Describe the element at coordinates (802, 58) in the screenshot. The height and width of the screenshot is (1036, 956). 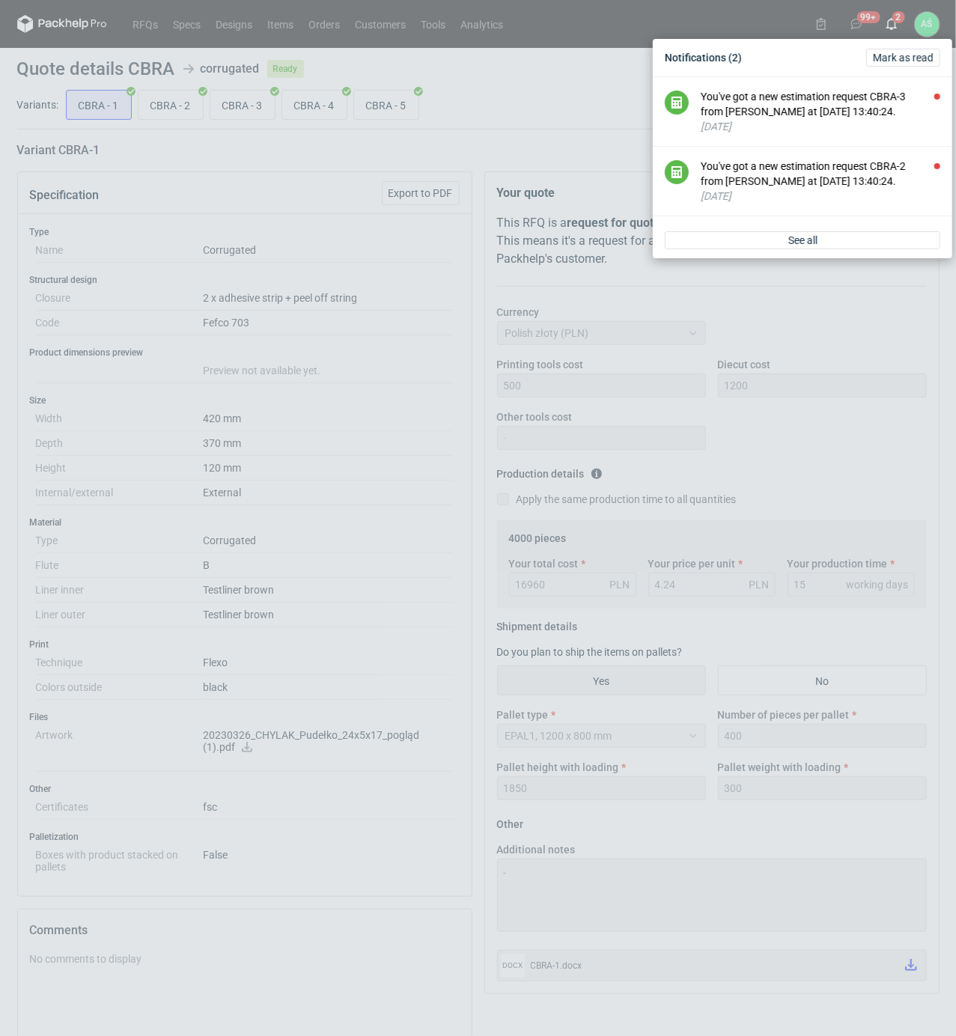
I see `div: Notifications (2)` at that location.